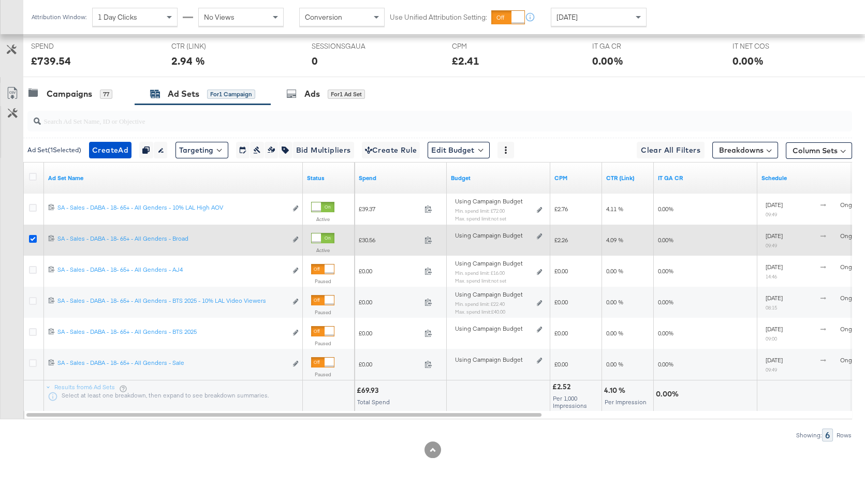 The width and height of the screenshot is (865, 486). I want to click on span: £2.26, so click(561, 240).